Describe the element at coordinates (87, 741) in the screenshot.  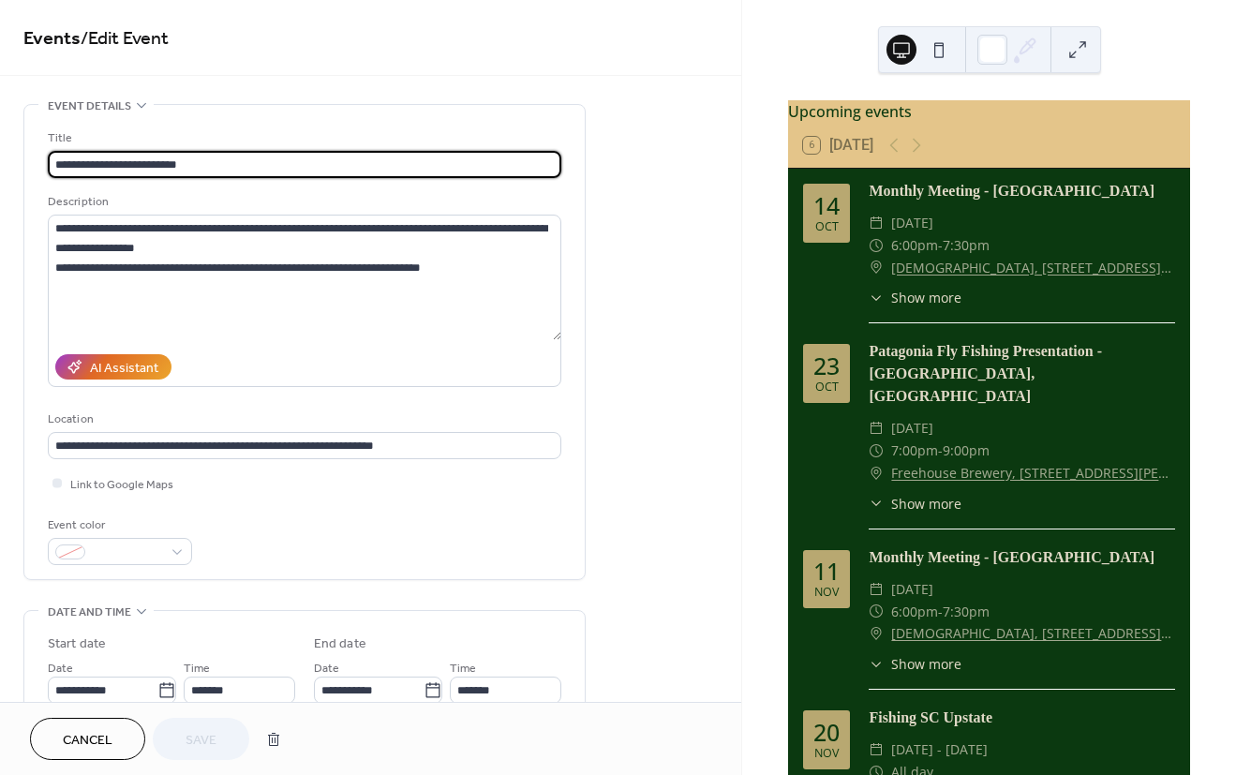
I see `span: Cancel` at that location.